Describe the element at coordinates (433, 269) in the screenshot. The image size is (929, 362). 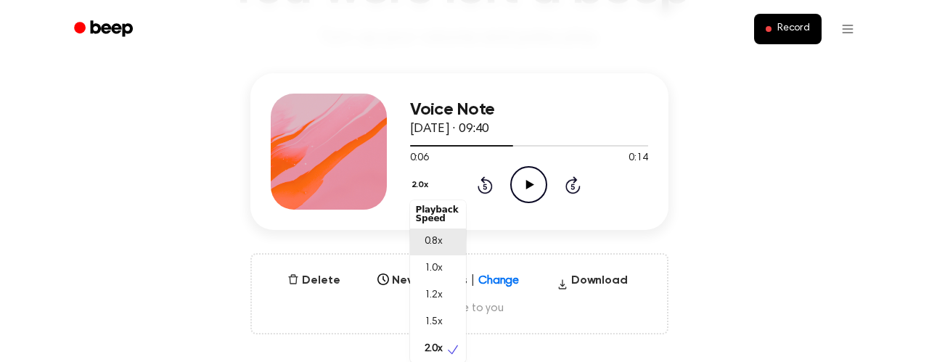
I see `span: 1.0x` at that location.